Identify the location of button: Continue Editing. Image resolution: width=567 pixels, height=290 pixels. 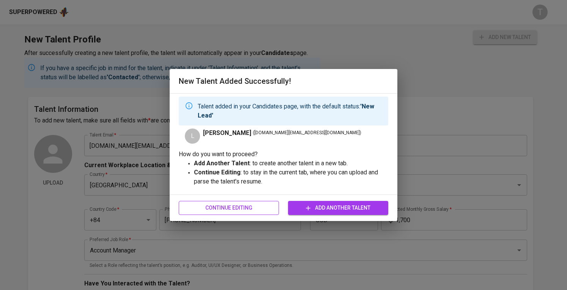
(229, 208).